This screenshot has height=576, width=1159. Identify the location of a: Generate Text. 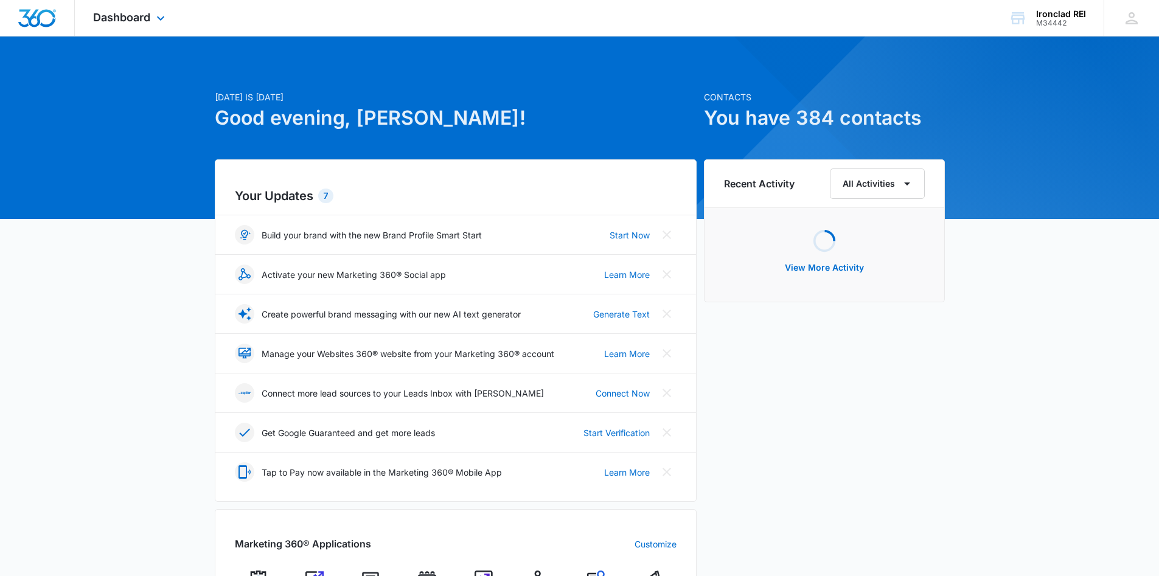
(621, 314).